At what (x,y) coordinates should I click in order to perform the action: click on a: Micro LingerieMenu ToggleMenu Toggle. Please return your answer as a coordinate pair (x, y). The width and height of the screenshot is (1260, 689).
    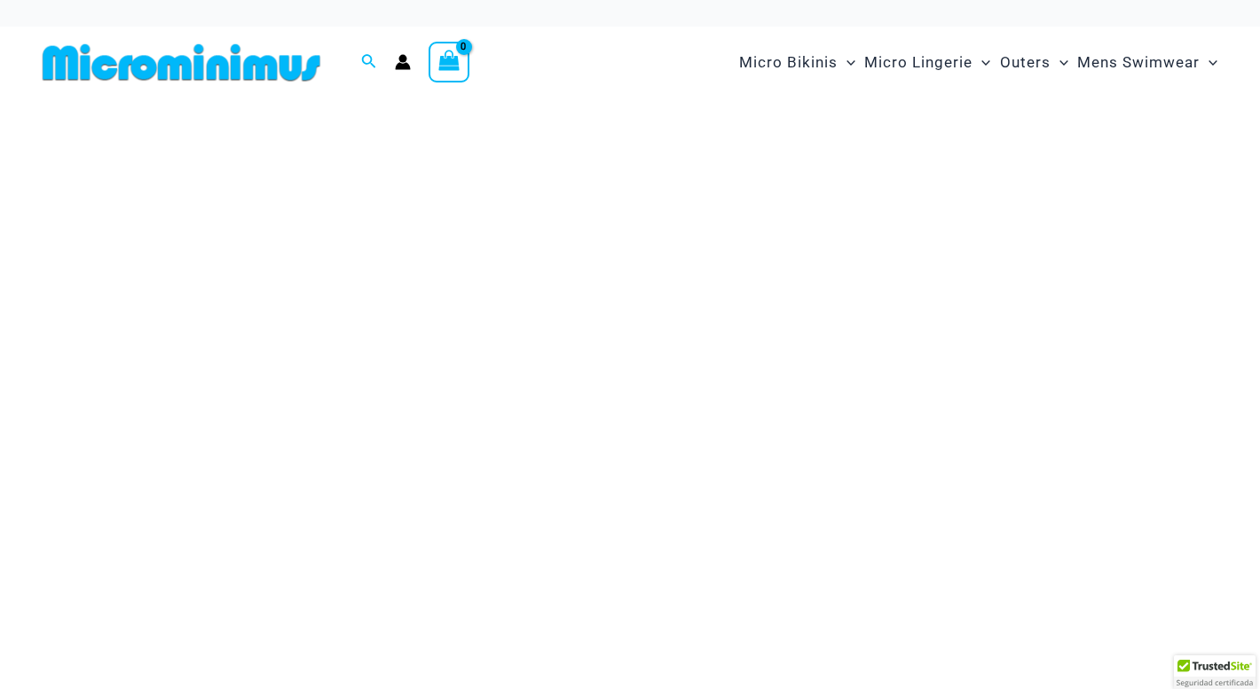
    Looking at the image, I should click on (927, 62).